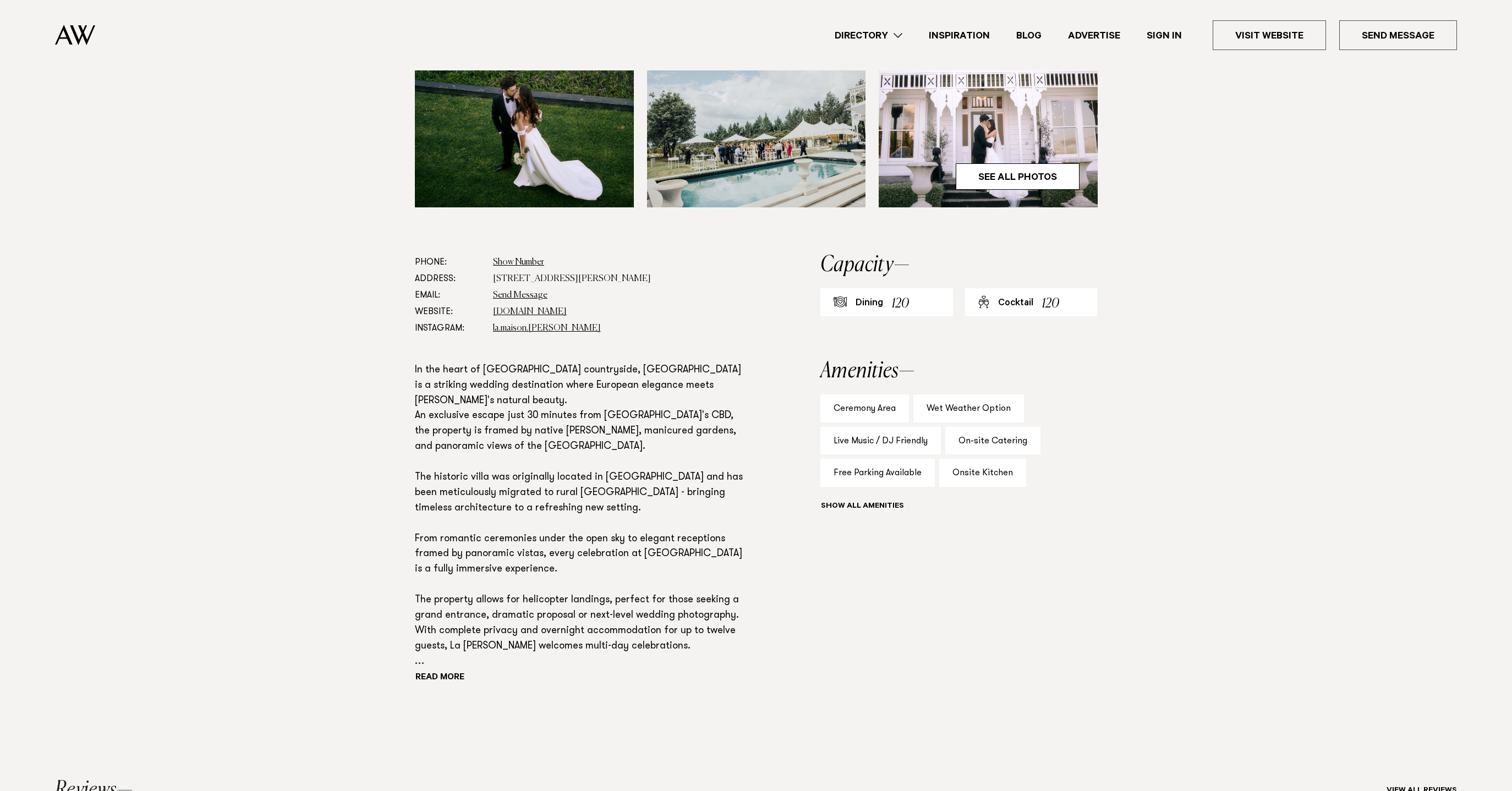 The height and width of the screenshot is (791, 1512). I want to click on dt: Instagram:, so click(449, 329).